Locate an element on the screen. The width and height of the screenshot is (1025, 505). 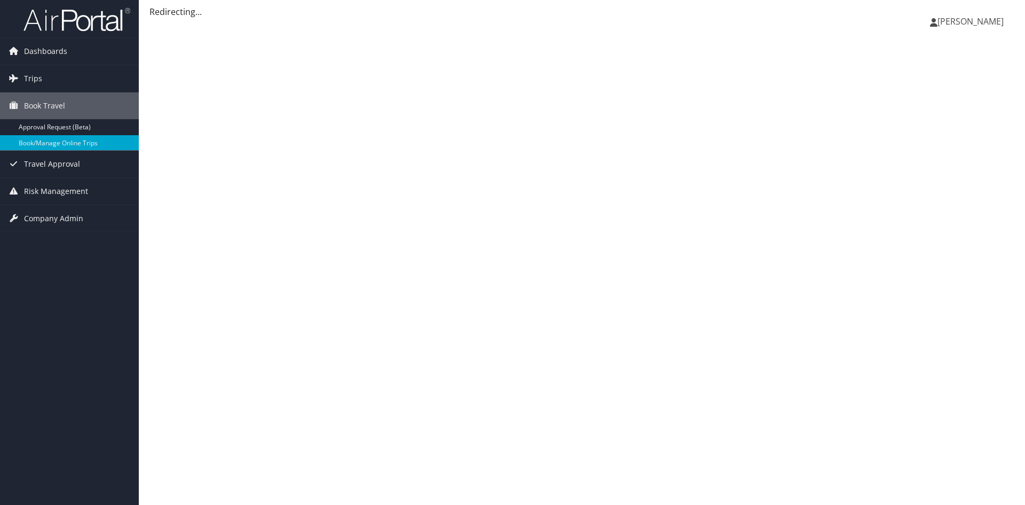
span: Company Admin is located at coordinates (53, 218).